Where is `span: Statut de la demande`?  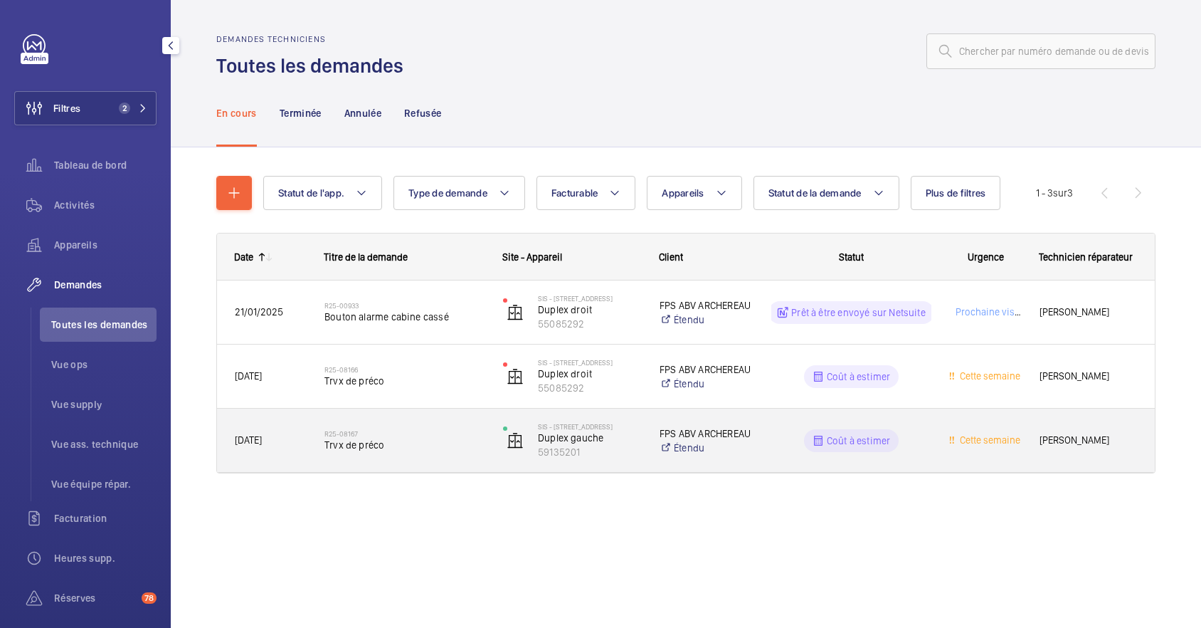
span: Statut de la demande is located at coordinates (815, 193).